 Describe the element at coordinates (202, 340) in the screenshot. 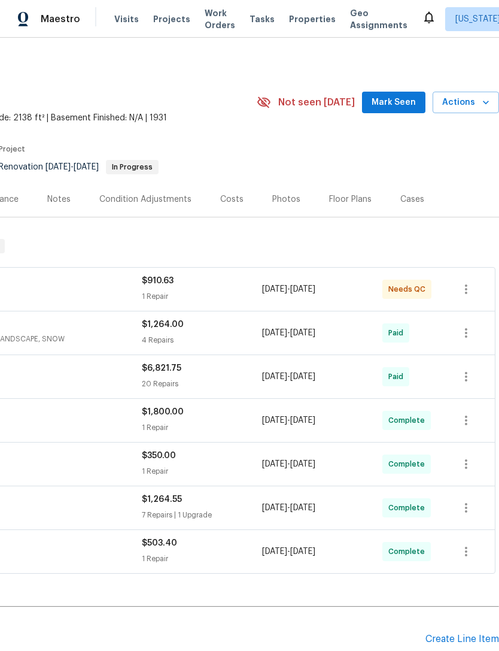

I see `div: 4 Repairs` at that location.